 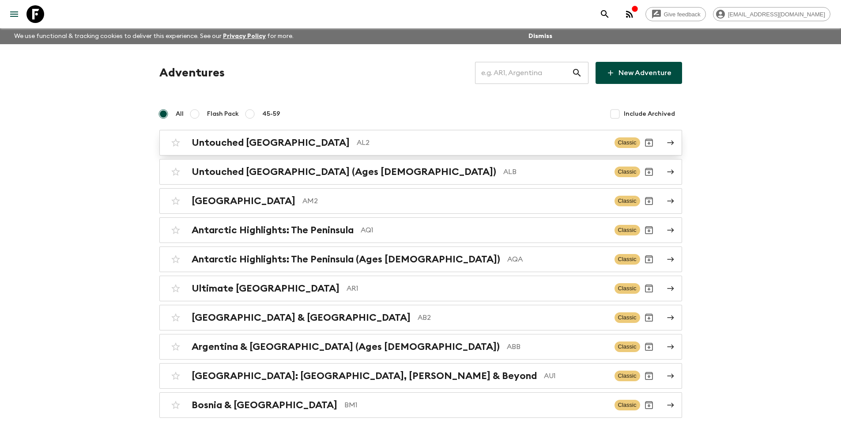 I want to click on p: AQ1, so click(x=484, y=230).